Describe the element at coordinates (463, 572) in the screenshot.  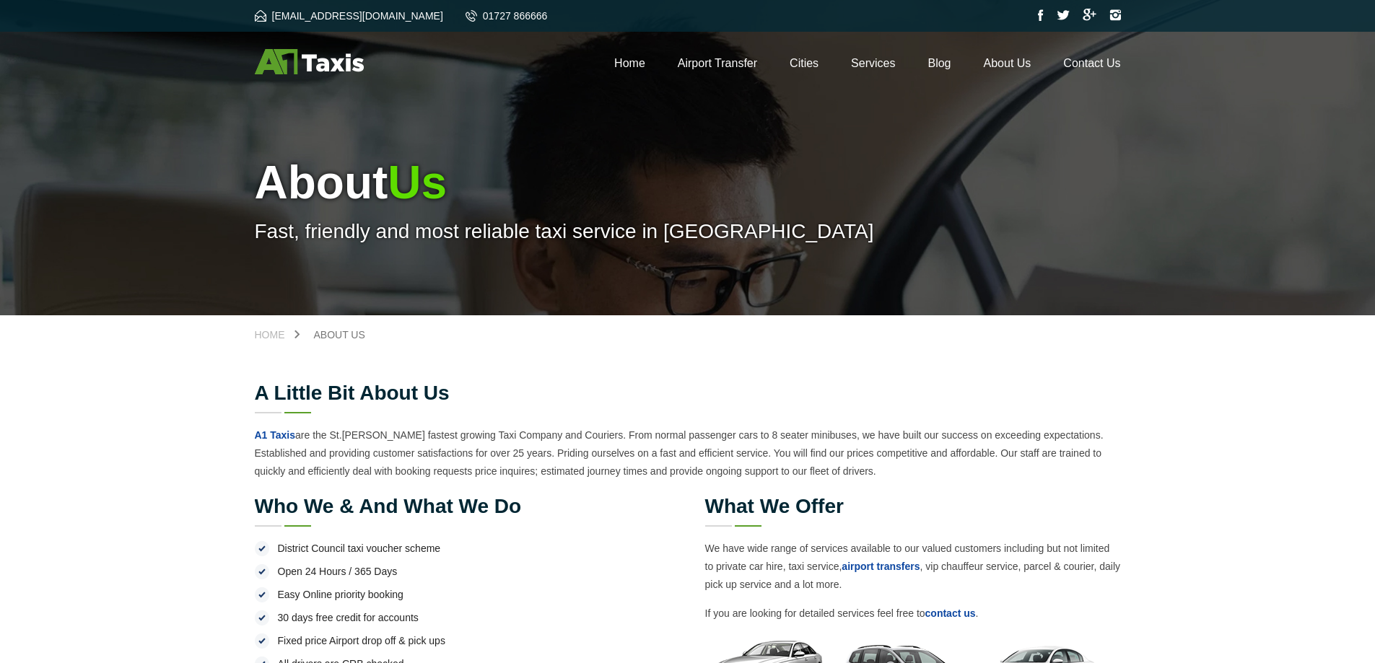
I see `li: Open 24 Hours / 365 Days` at that location.